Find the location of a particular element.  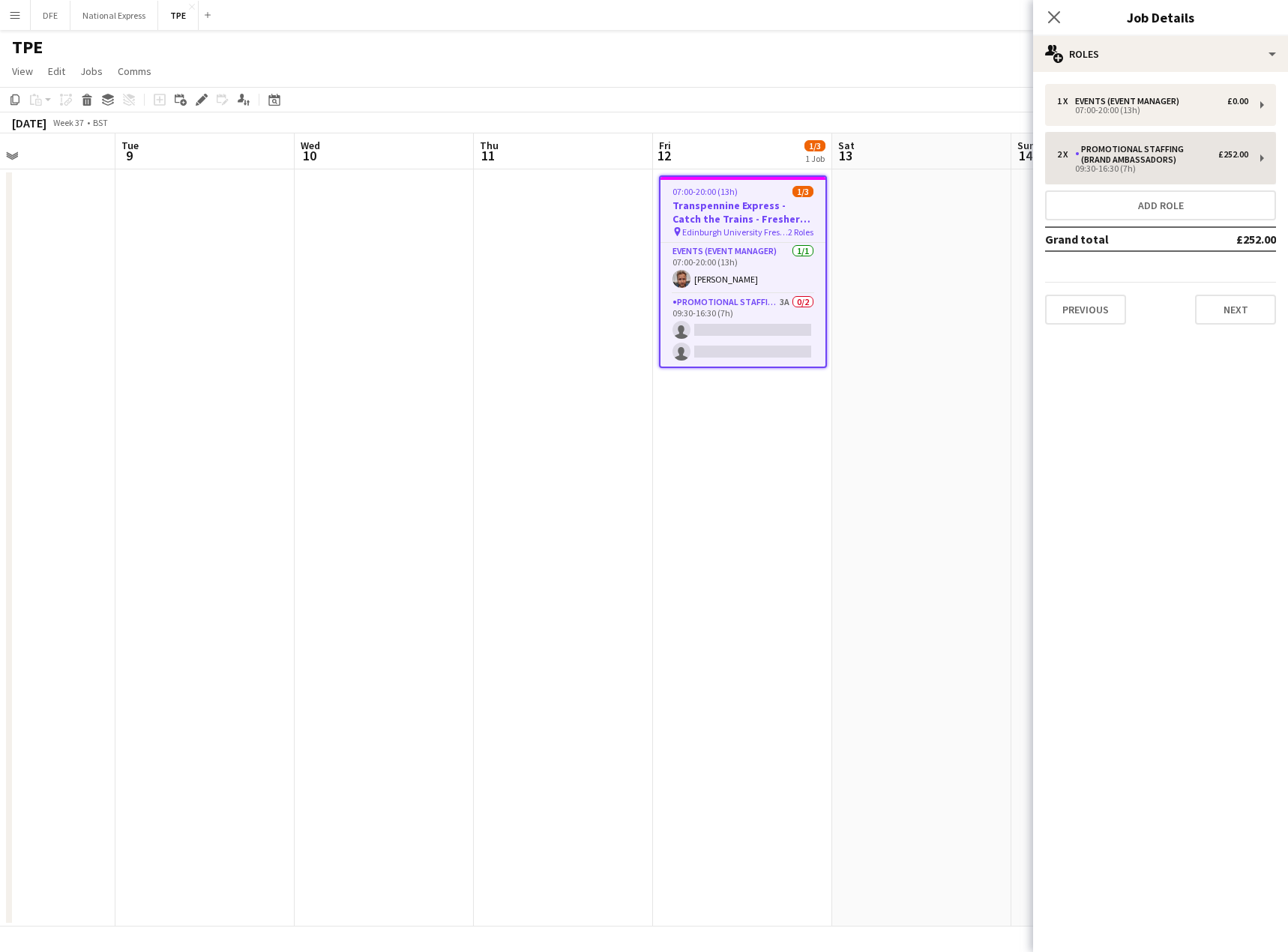

span: View is located at coordinates (23, 71).